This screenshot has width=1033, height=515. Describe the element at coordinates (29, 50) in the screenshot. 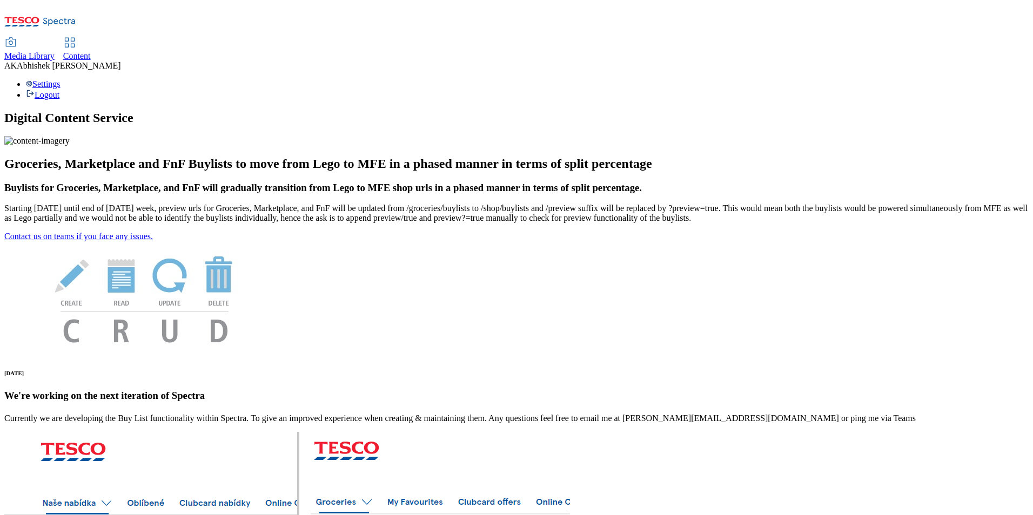

I see `a: Media Library` at that location.